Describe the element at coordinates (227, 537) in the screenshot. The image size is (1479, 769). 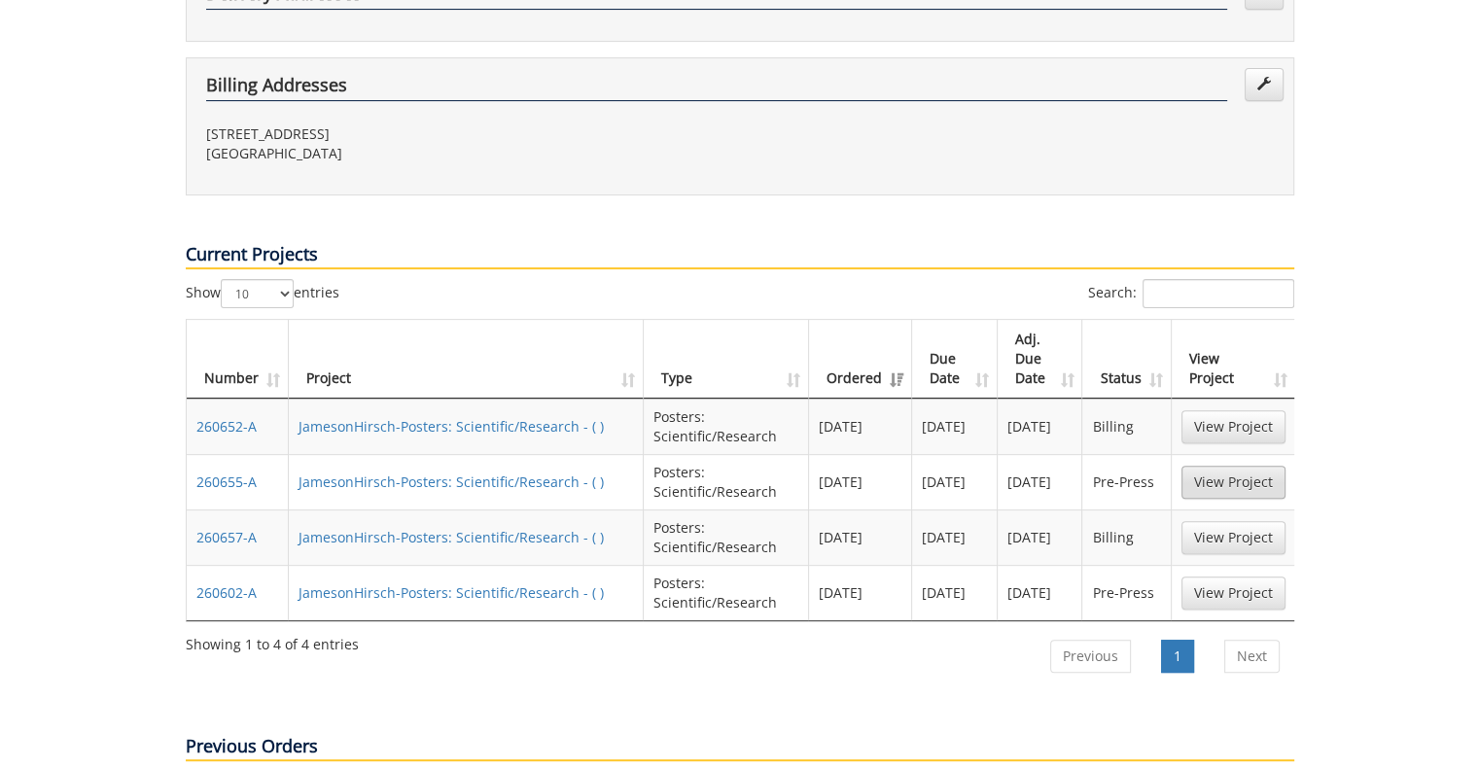
I see `a: 260657-A` at that location.